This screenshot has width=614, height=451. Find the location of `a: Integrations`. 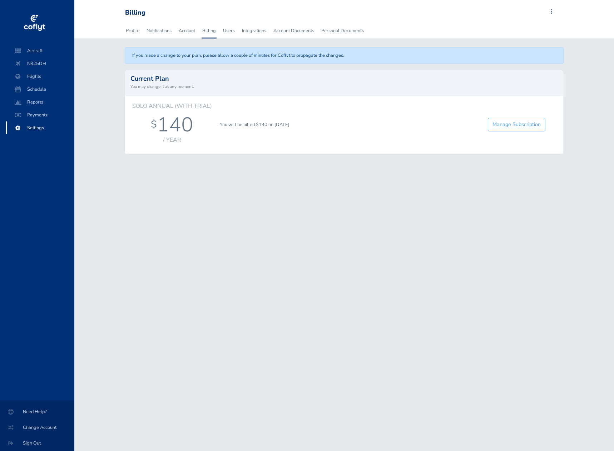

a: Integrations is located at coordinates (254, 31).